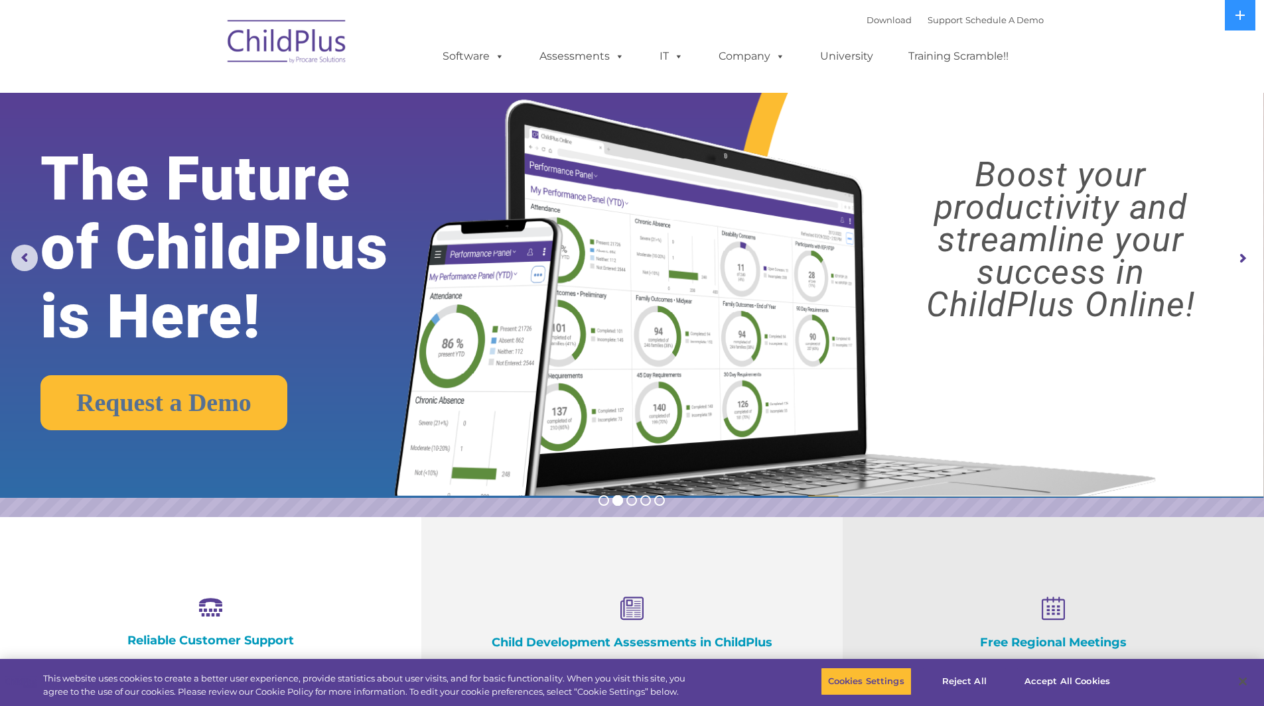 The width and height of the screenshot is (1264, 706). Describe the element at coordinates (204, 92) in the screenshot. I see `span: Last name` at that location.